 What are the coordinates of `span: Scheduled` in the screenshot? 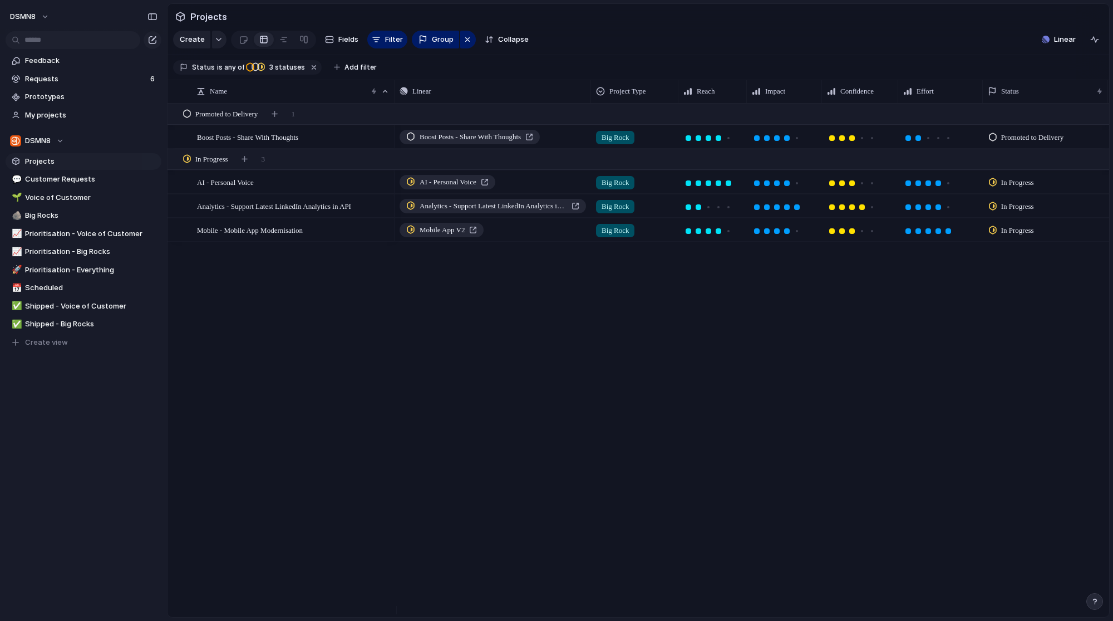 It's located at (91, 288).